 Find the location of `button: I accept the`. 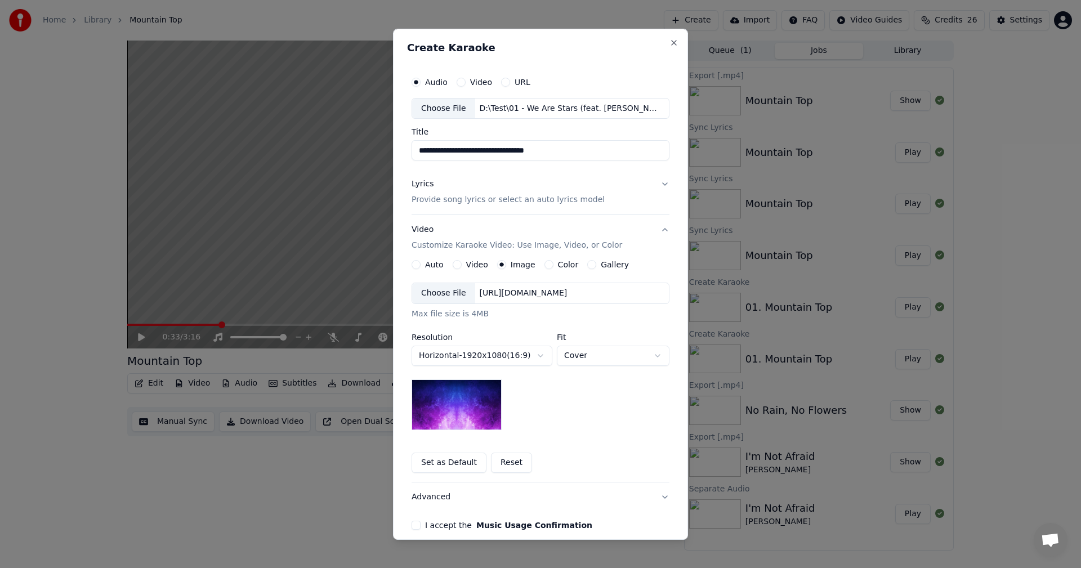

button: I accept the is located at coordinates (534, 525).